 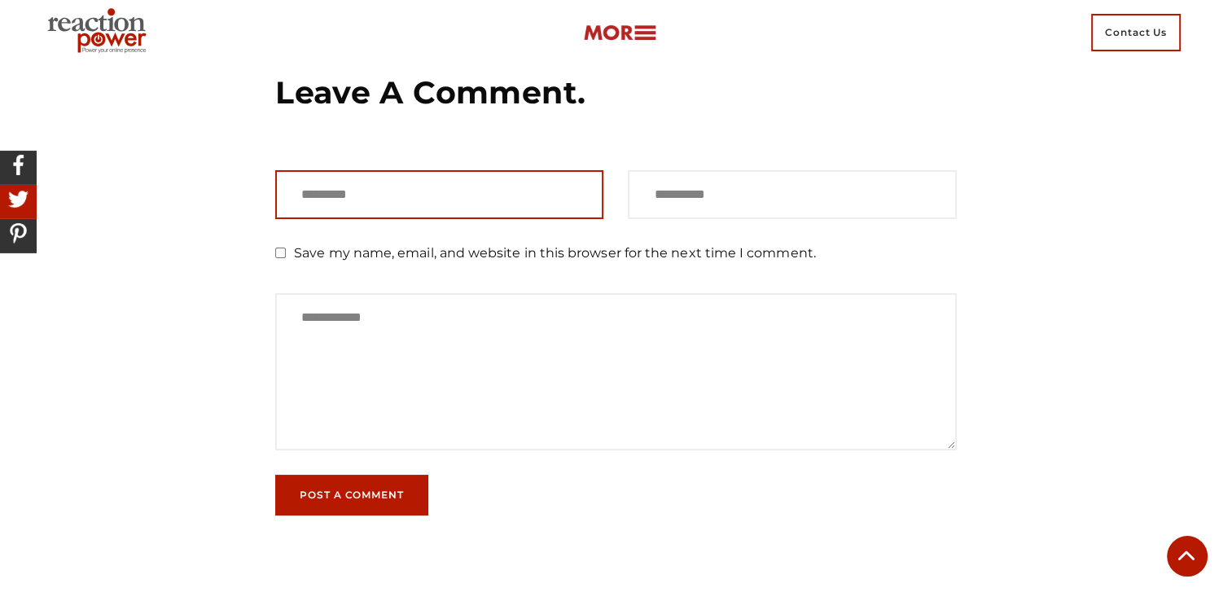 I want to click on button: Post a Comment, so click(x=352, y=495).